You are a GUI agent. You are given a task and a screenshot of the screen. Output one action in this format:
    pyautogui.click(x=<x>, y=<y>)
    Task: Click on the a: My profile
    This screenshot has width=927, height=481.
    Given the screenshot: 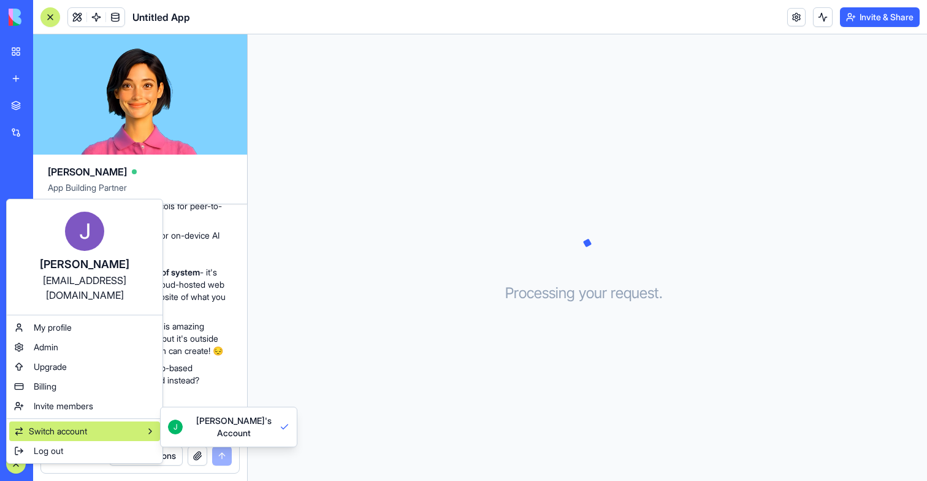 What is the action you would take?
    pyautogui.click(x=85, y=328)
    